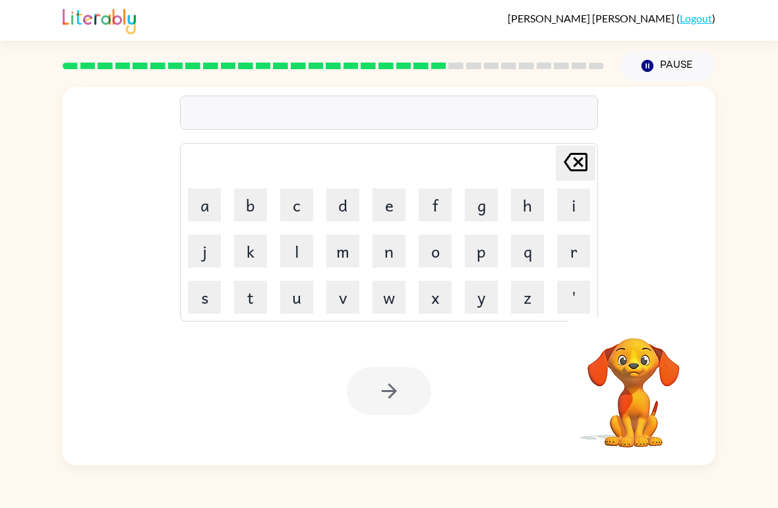 The height and width of the screenshot is (508, 778). What do you see at coordinates (251, 297) in the screenshot?
I see `button: t` at bounding box center [251, 297].